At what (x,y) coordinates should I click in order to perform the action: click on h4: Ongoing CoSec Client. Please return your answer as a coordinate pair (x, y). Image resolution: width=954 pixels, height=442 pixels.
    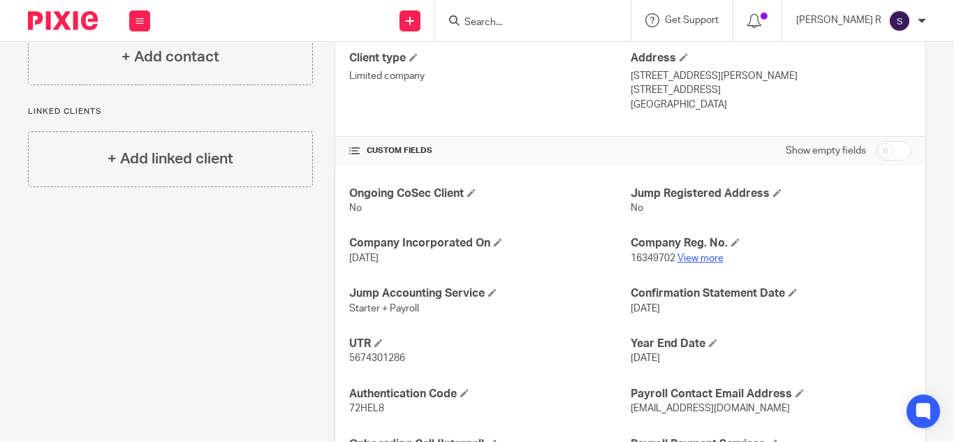
    Looking at the image, I should click on (490, 193).